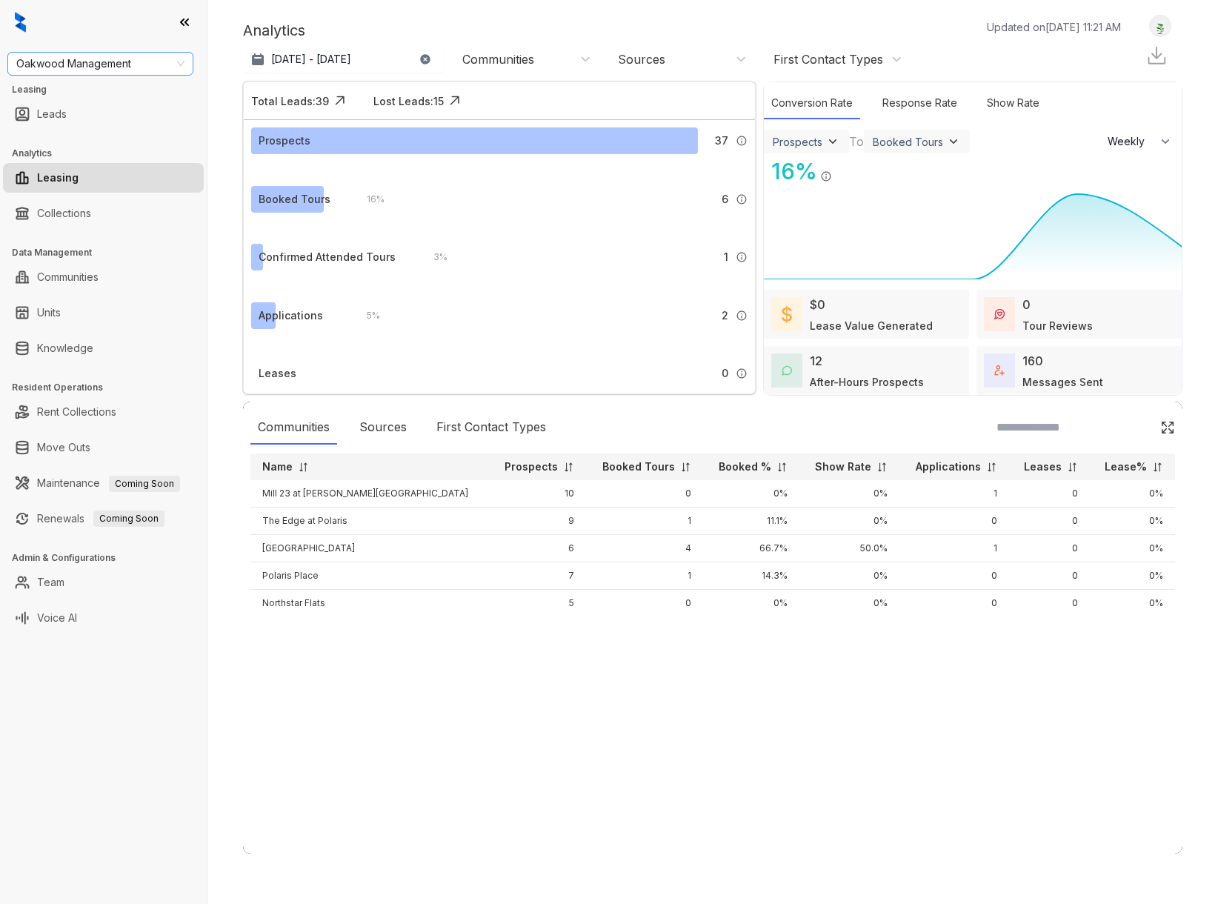 This screenshot has height=904, width=1218. What do you see at coordinates (274, 30) in the screenshot?
I see `p: Analytics` at bounding box center [274, 30].